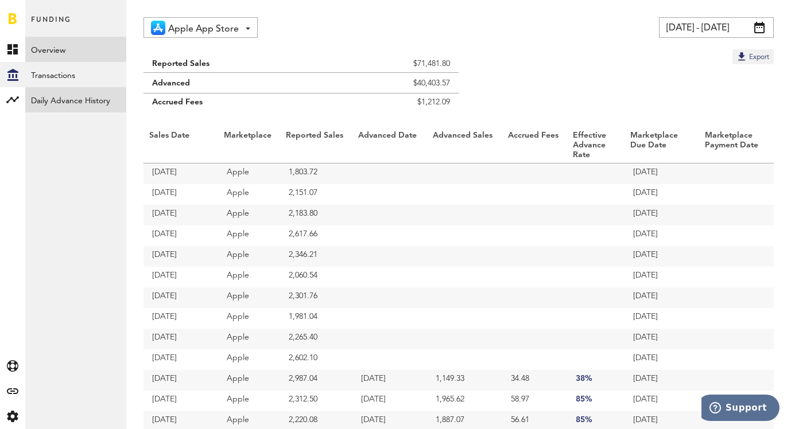  Describe the element at coordinates (534, 146) in the screenshot. I see `th: Accrued Fees` at that location.